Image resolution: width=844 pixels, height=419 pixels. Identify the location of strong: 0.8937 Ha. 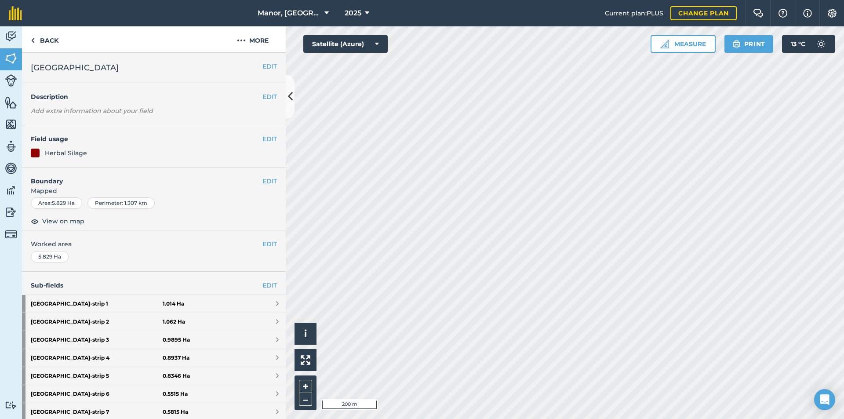
(176, 358).